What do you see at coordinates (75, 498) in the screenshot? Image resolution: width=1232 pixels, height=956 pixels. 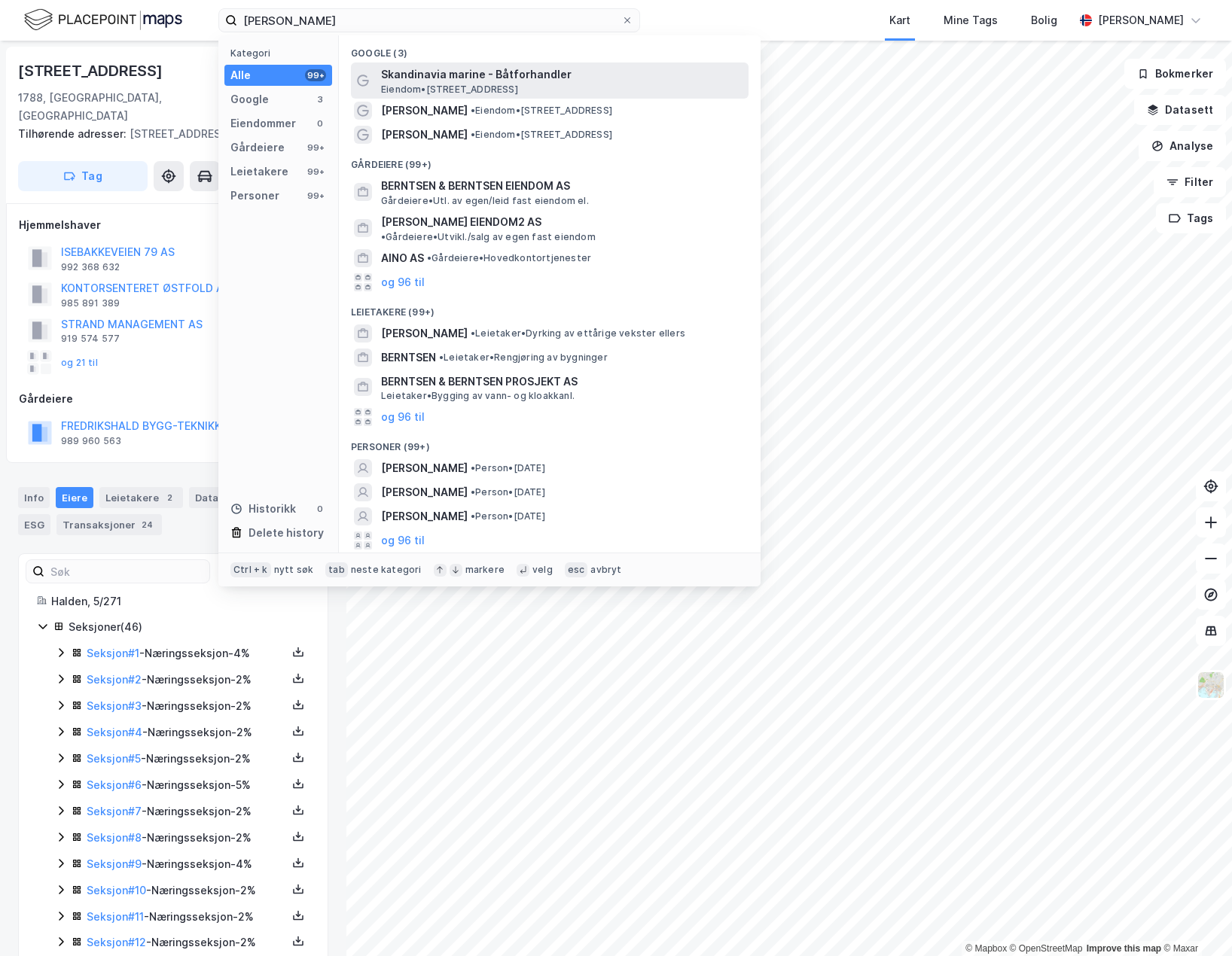 I see `div: Eiere` at bounding box center [75, 498].